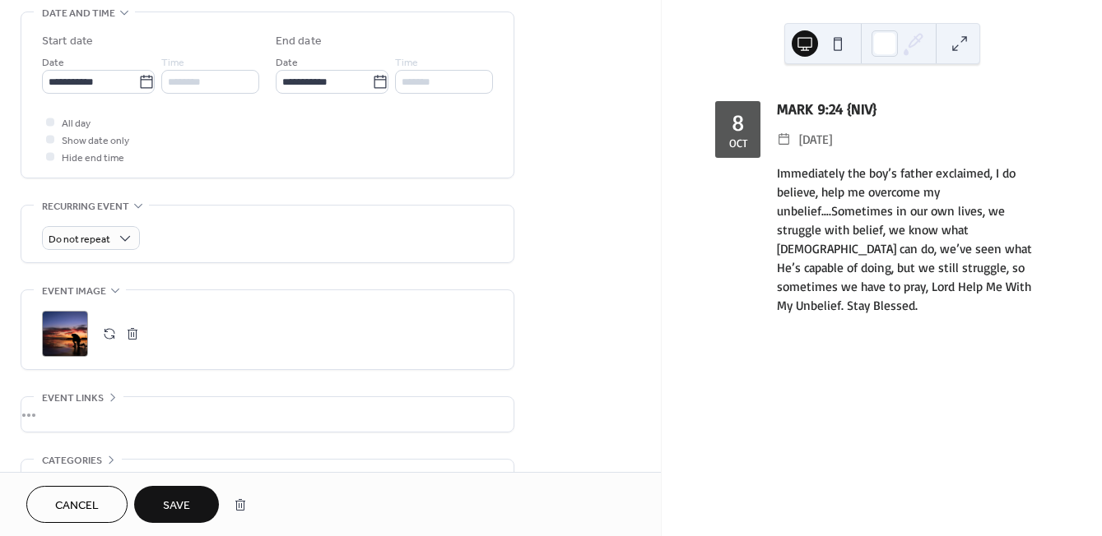 The height and width of the screenshot is (536, 1102). Describe the element at coordinates (738, 123) in the screenshot. I see `div: 8` at that location.